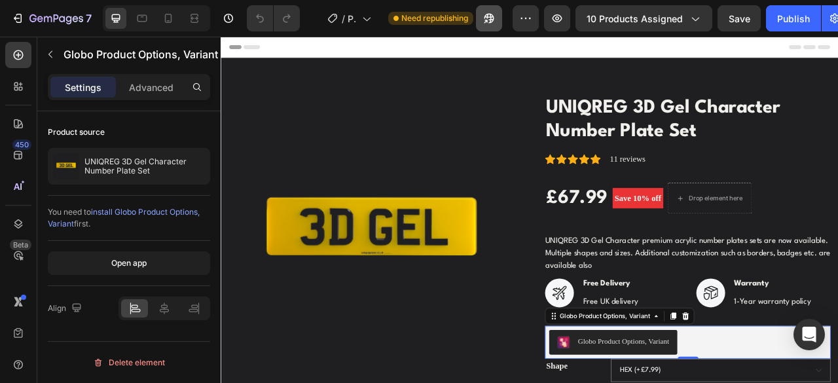  What do you see at coordinates (496, 338) in the screenshot?
I see `p: Free UK delivery` at bounding box center [496, 338].